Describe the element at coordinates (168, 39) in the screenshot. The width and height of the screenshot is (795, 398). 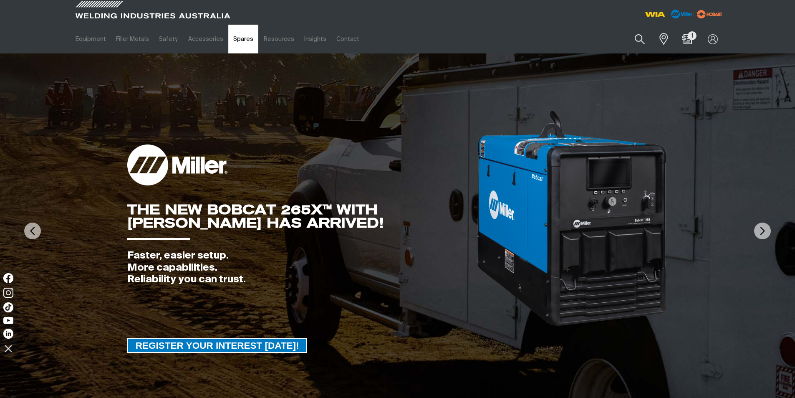
I see `a: Safety` at that location.